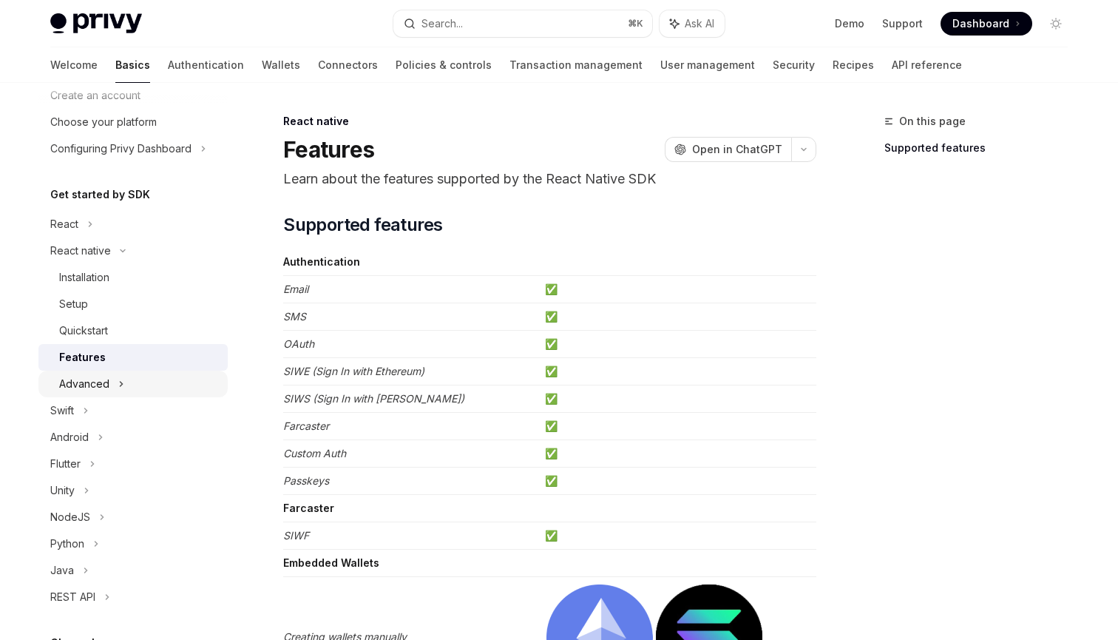 The image size is (1118, 640). Describe the element at coordinates (306, 425) in the screenshot. I see `em: Farcaster` at that location.